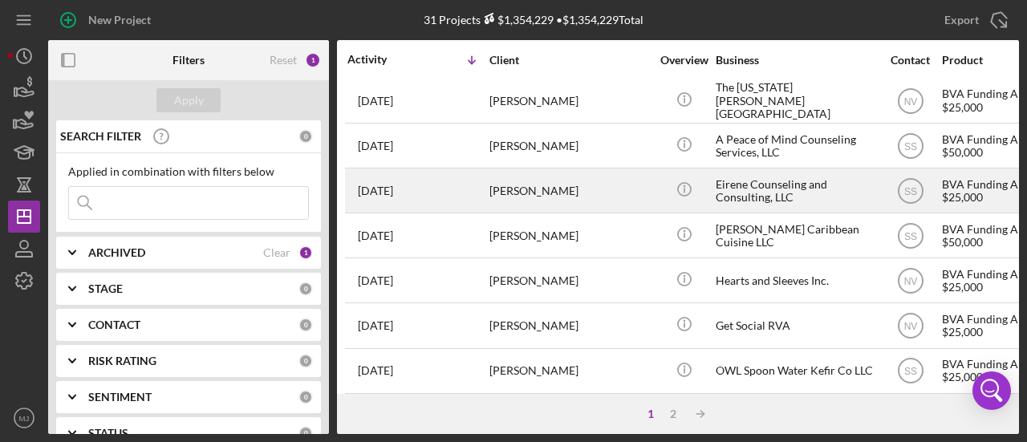 This screenshot has height=442, width=1027. I want to click on time: 2025-08-18 16:39, so click(376, 101).